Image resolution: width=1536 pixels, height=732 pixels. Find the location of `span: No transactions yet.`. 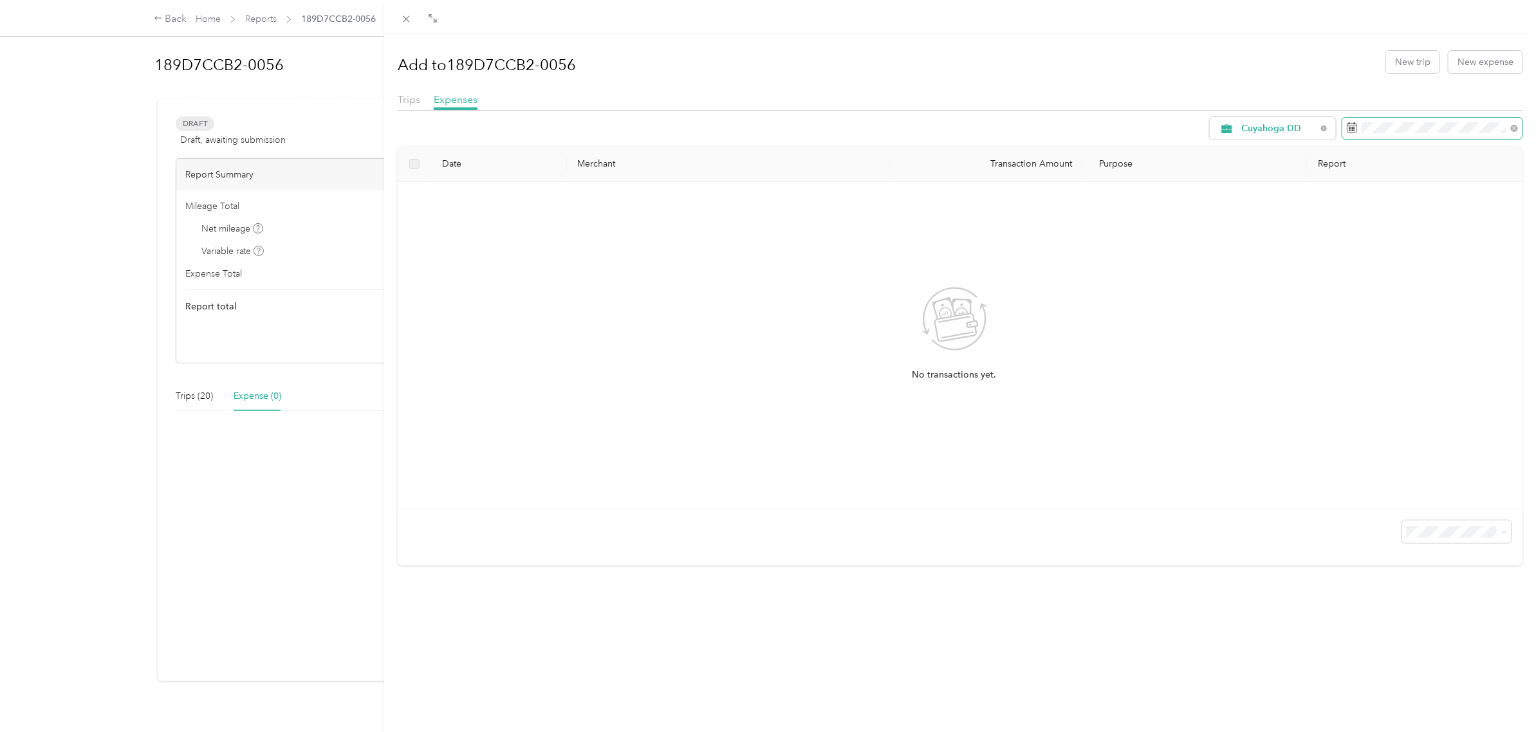

span: No transactions yet. is located at coordinates (953, 375).